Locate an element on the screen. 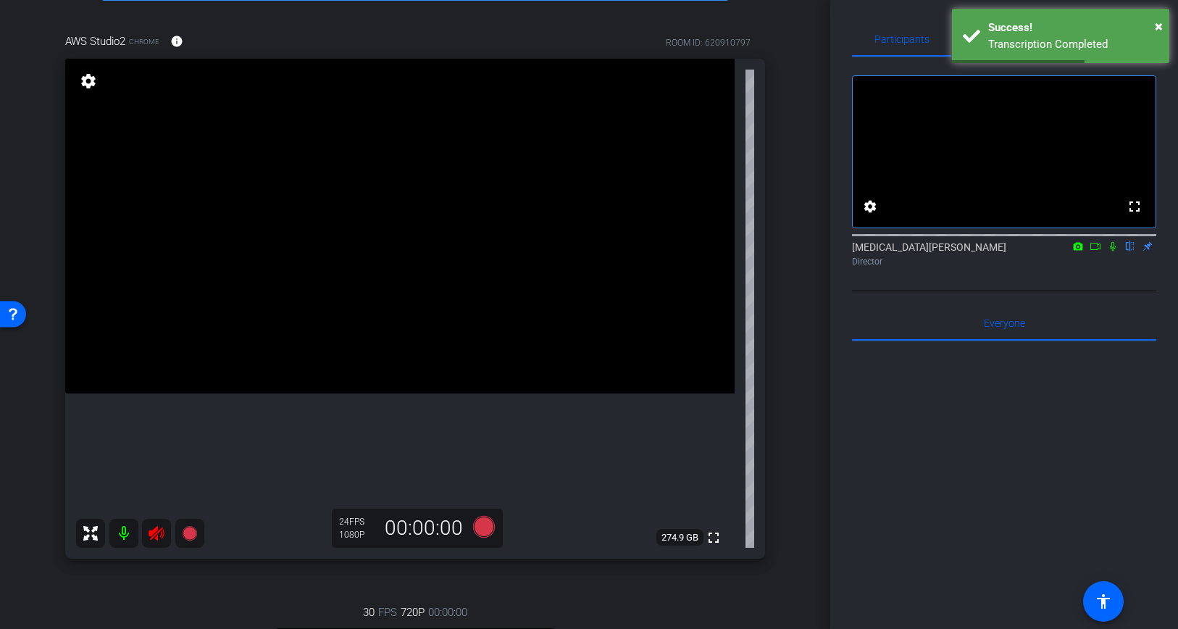 The height and width of the screenshot is (629, 1178). span: 30 is located at coordinates (369, 612).